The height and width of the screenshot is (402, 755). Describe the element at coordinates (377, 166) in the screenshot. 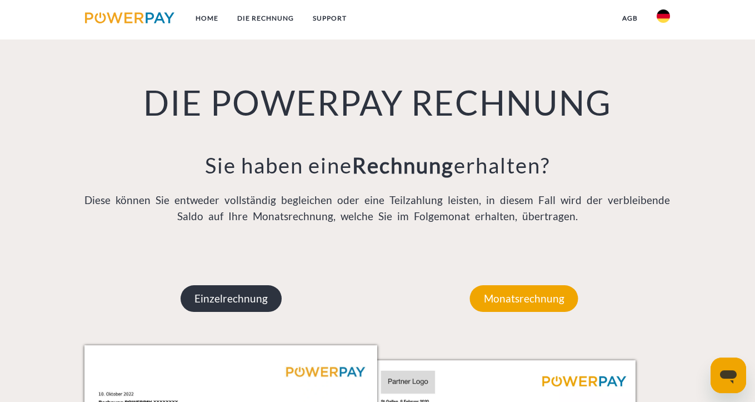

I see `h3: Sie haben eine erhalten?` at that location.